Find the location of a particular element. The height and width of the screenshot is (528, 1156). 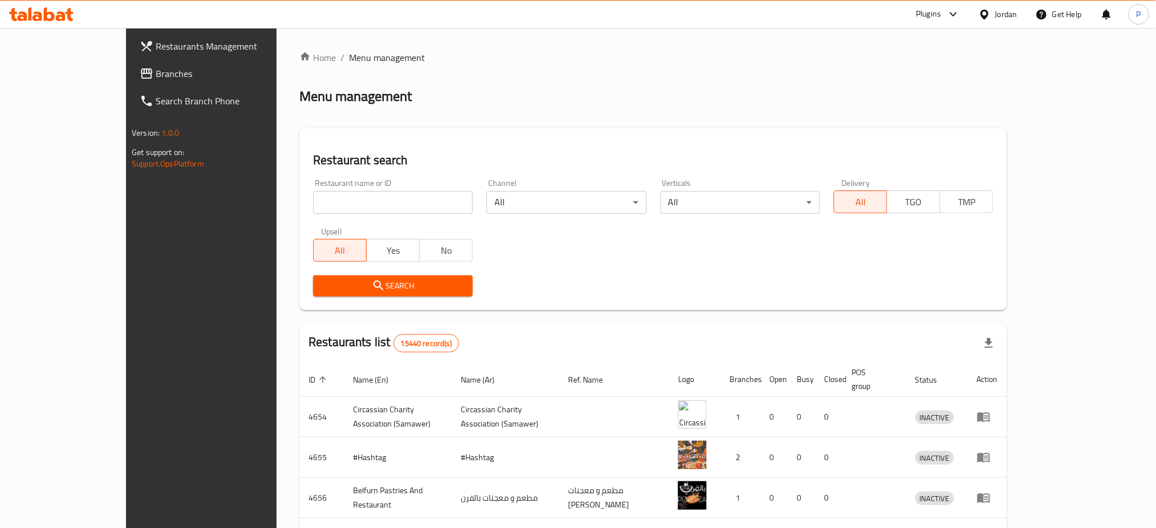

span: TMP is located at coordinates (967, 202).